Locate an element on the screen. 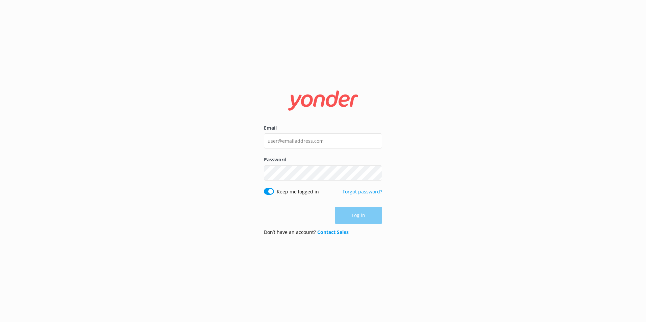 The height and width of the screenshot is (322, 646). a: Contact Sales is located at coordinates (333, 232).